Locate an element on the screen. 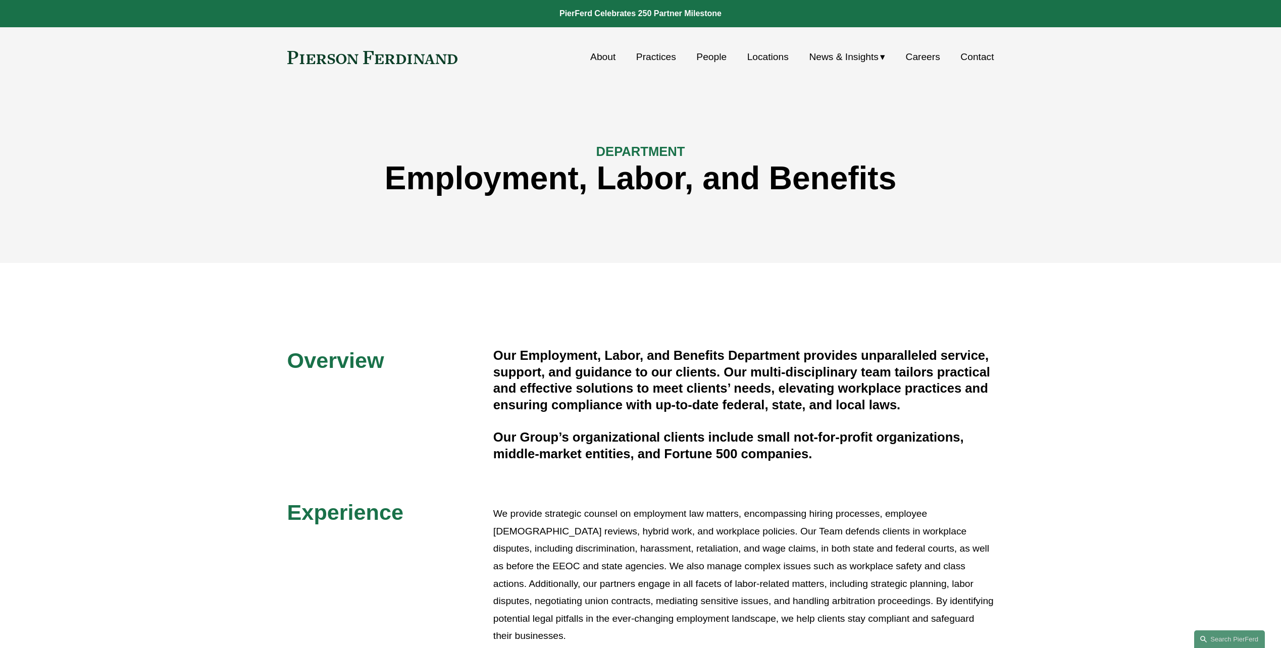 Image resolution: width=1281 pixels, height=648 pixels. a: Contact is located at coordinates (977, 57).